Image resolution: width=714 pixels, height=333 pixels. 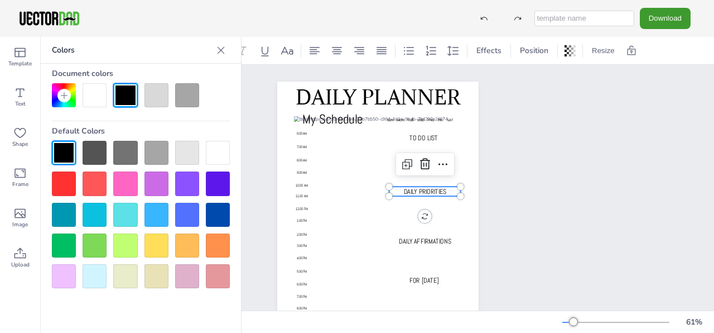 I want to click on span: 1.00 PM, so click(x=301, y=221).